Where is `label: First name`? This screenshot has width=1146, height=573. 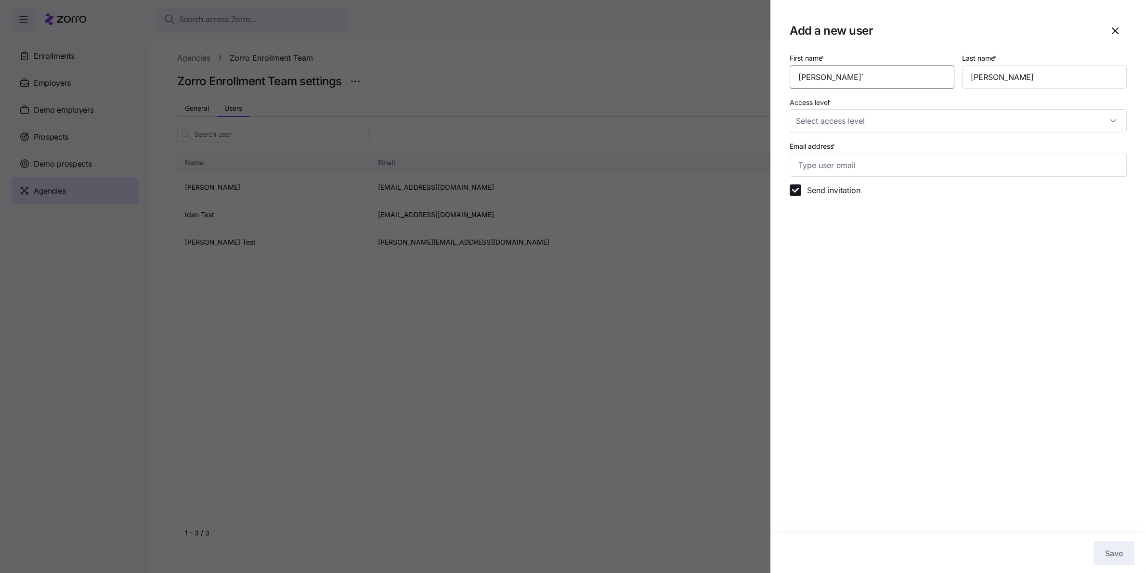
label: First name is located at coordinates (807, 58).